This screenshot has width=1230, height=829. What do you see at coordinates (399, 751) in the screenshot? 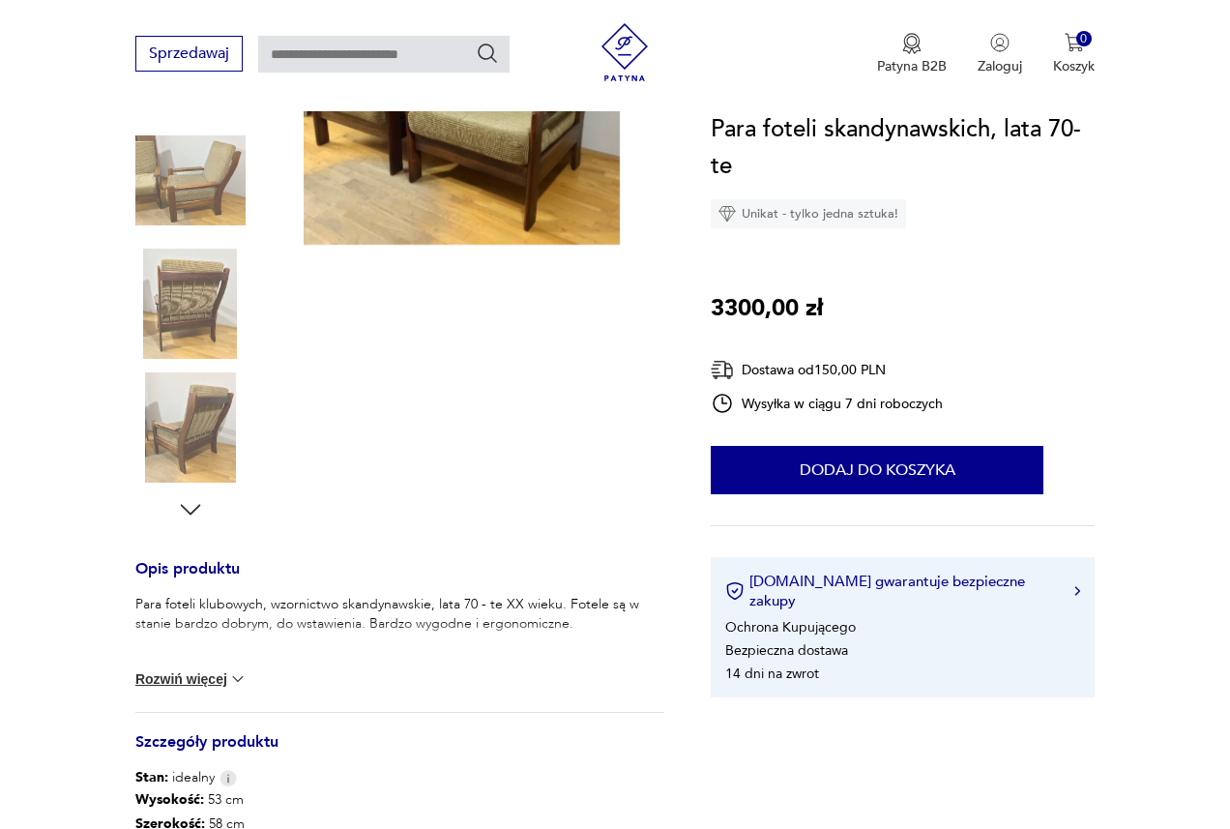
I see `h3: Szczegóły produktu` at bounding box center [399, 751].